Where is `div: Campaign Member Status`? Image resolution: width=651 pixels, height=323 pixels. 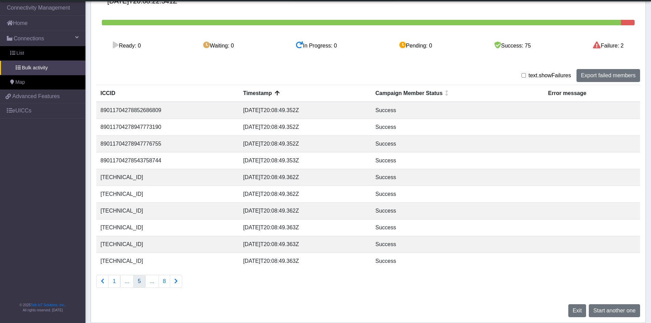 div: Campaign Member Status is located at coordinates (458, 93).